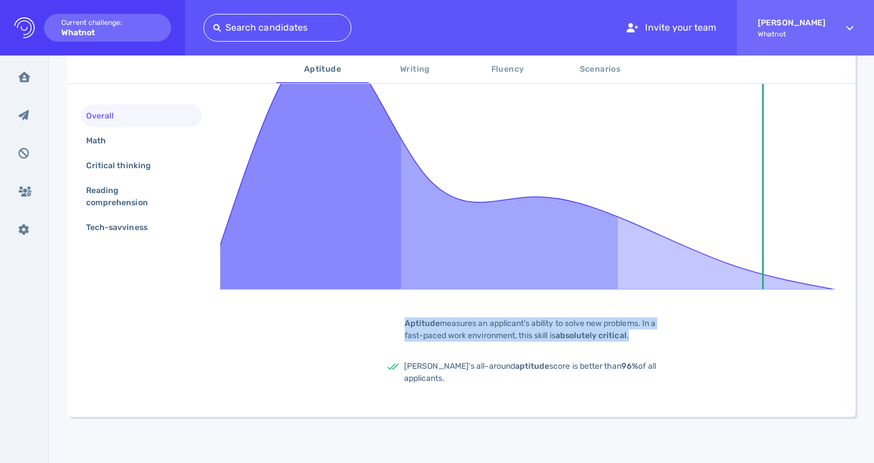 This screenshot has width=874, height=463. What do you see at coordinates (422, 323) in the screenshot?
I see `b: Aptitude` at bounding box center [422, 323].